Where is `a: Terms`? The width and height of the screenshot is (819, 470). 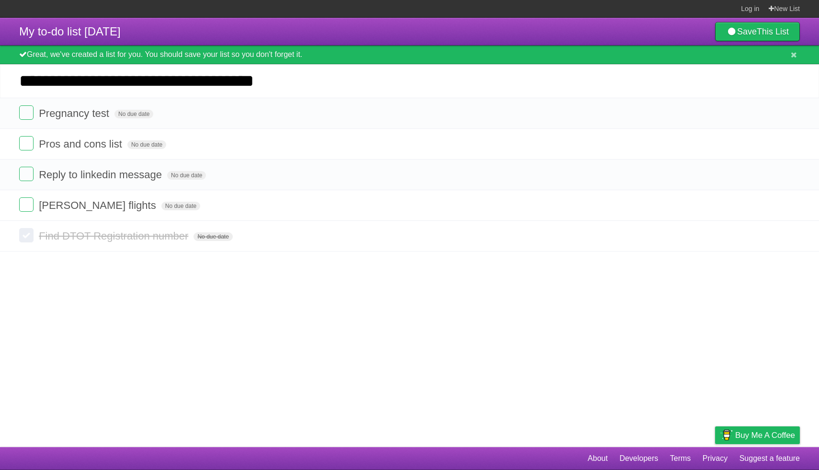
a: Terms is located at coordinates (680, 458).